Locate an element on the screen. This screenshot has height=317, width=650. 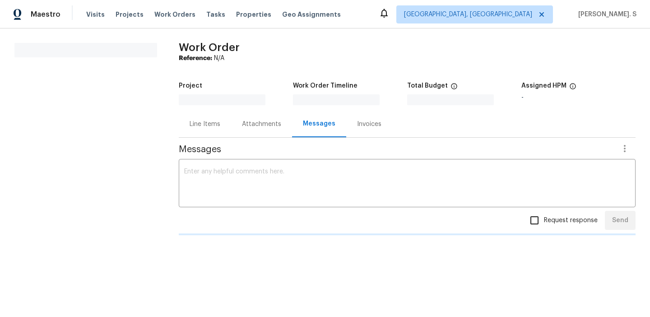
span: Maestro is located at coordinates (46, 14).